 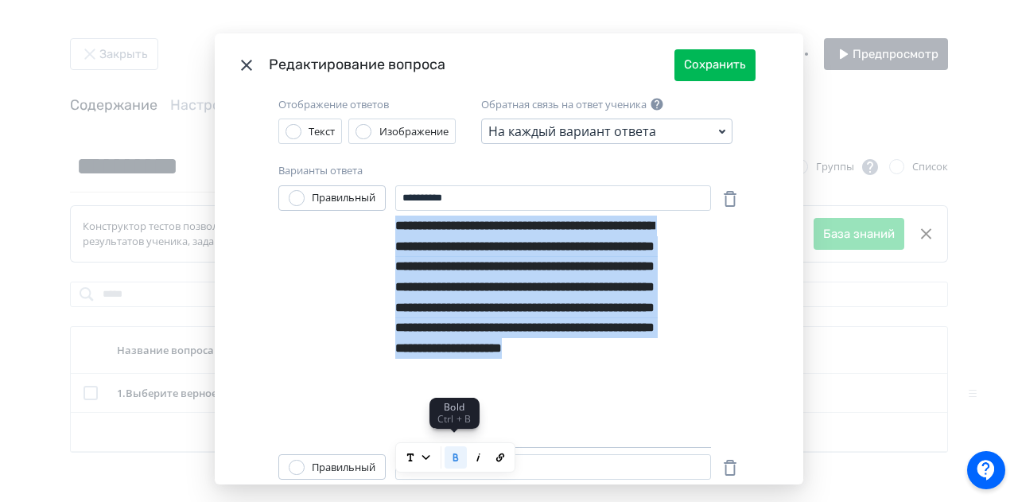 What do you see at coordinates (509, 259) in the screenshot?
I see `div: Modal` at bounding box center [509, 259].